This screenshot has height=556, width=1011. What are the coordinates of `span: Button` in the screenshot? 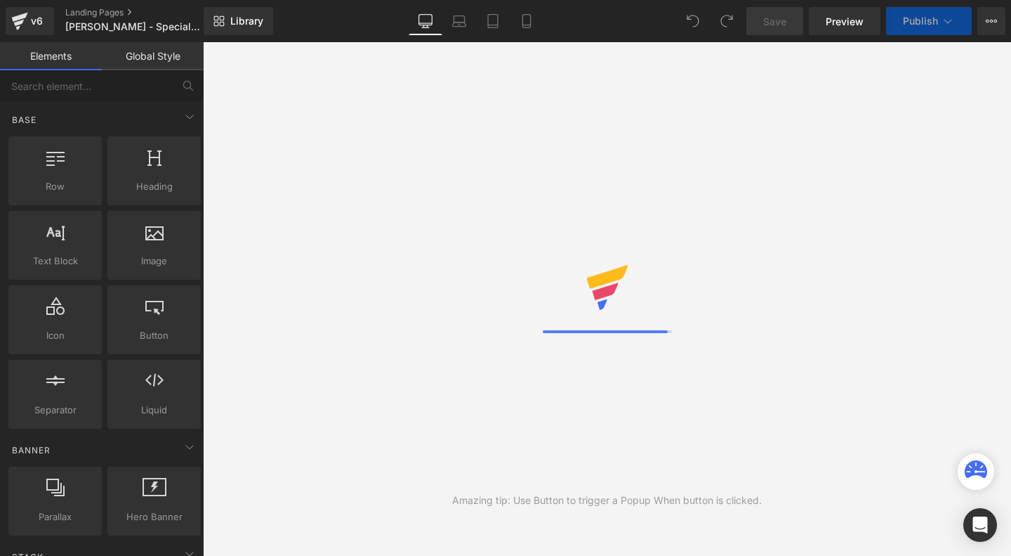 It's located at (154, 335).